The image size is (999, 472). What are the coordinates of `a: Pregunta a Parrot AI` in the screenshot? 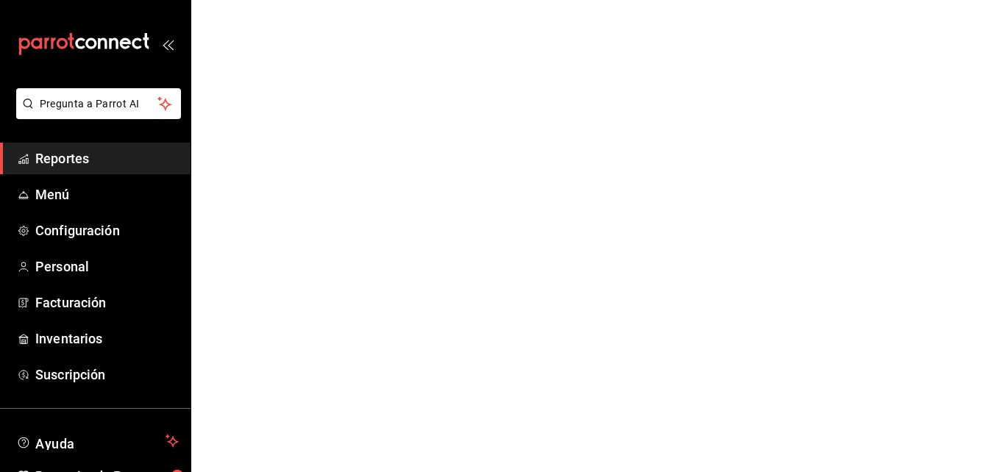 It's located at (96, 114).